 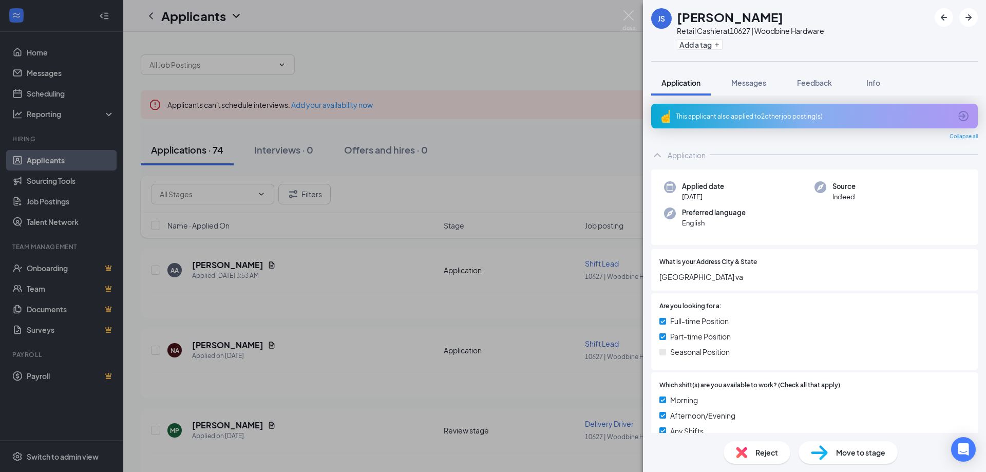 I want to click on svg: ChevronUp, so click(x=657, y=155).